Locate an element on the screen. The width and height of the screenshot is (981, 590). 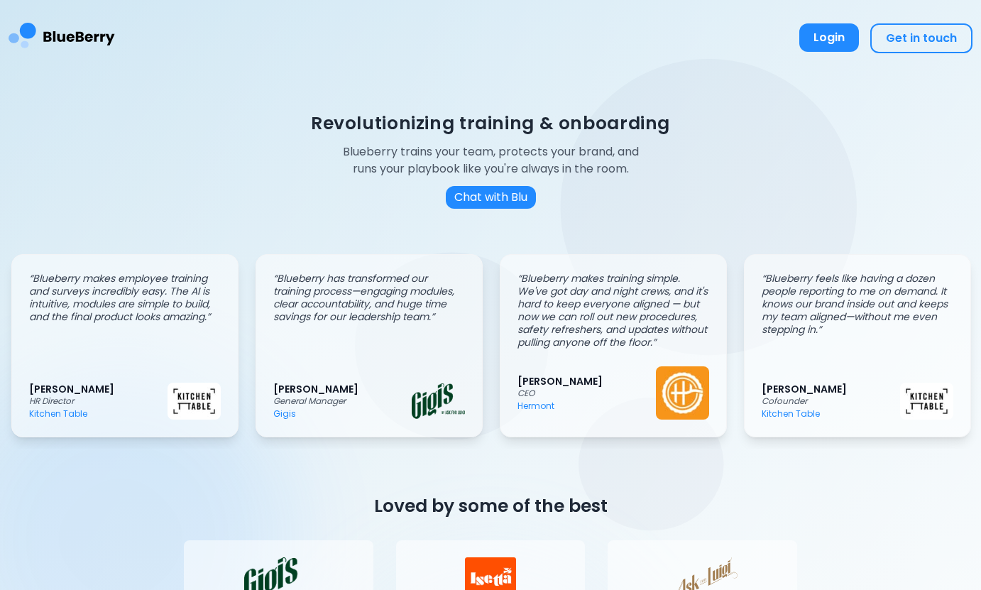
button: Chat with Blu is located at coordinates (491, 197).